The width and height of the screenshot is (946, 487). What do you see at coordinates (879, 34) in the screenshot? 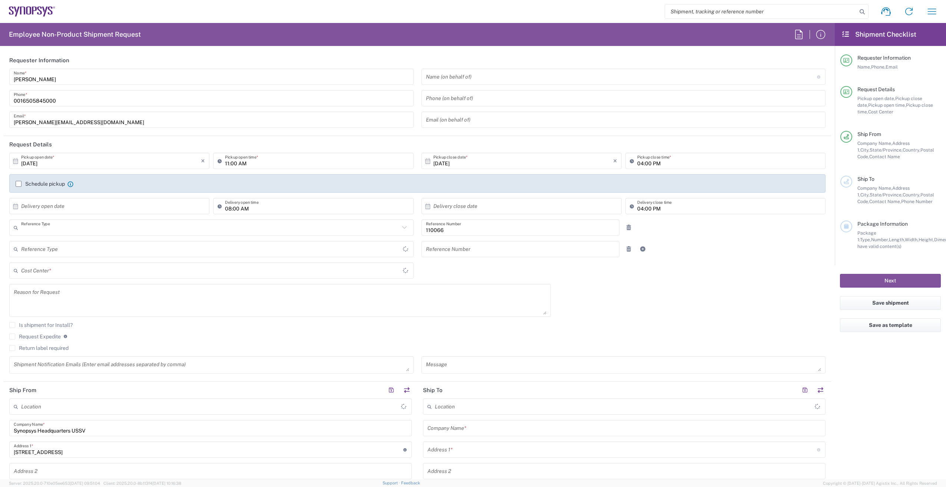
I see `h2: Shipment Checklist` at bounding box center [879, 34].